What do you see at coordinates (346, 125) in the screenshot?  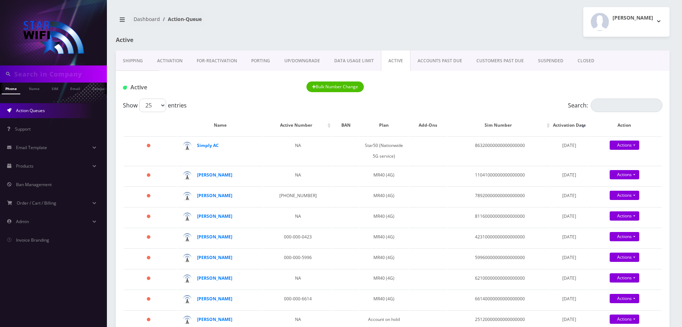 I see `th: BAN` at bounding box center [346, 125].